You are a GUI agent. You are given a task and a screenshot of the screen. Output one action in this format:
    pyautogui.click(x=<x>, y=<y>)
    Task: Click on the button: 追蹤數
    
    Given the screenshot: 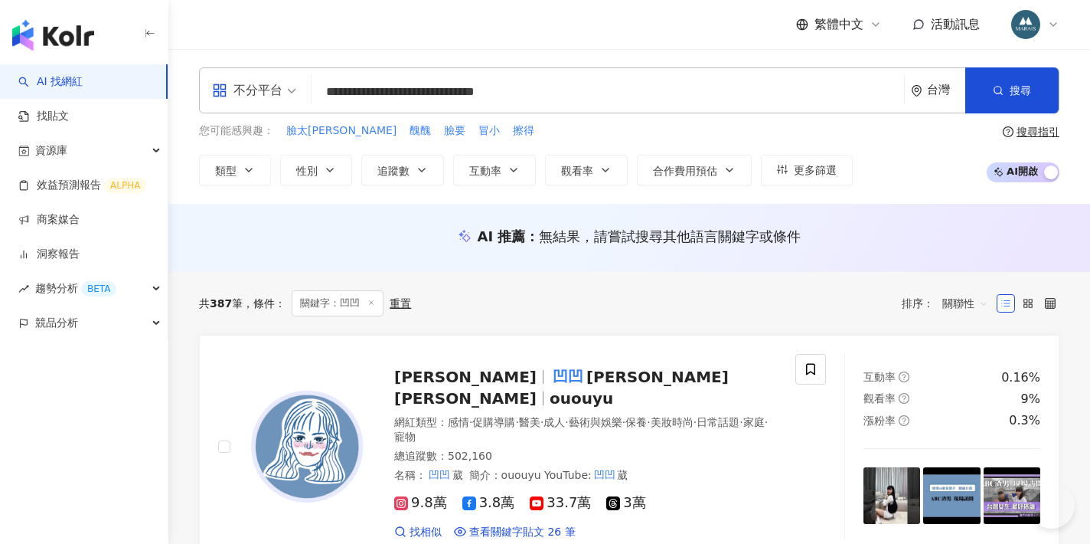 What is the action you would take?
    pyautogui.click(x=403, y=170)
    